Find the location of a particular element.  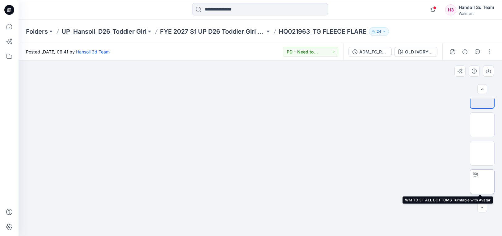

button: OLD IVORY CREAM is located at coordinates (416, 52).